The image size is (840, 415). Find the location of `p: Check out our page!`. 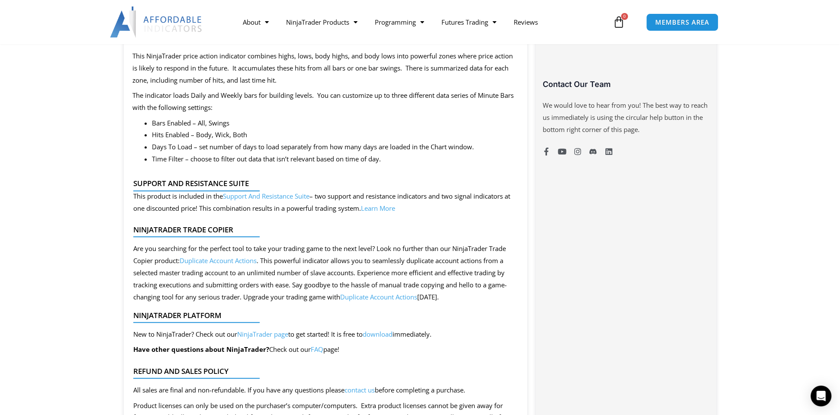

p: Check out our page! is located at coordinates (282, 350).